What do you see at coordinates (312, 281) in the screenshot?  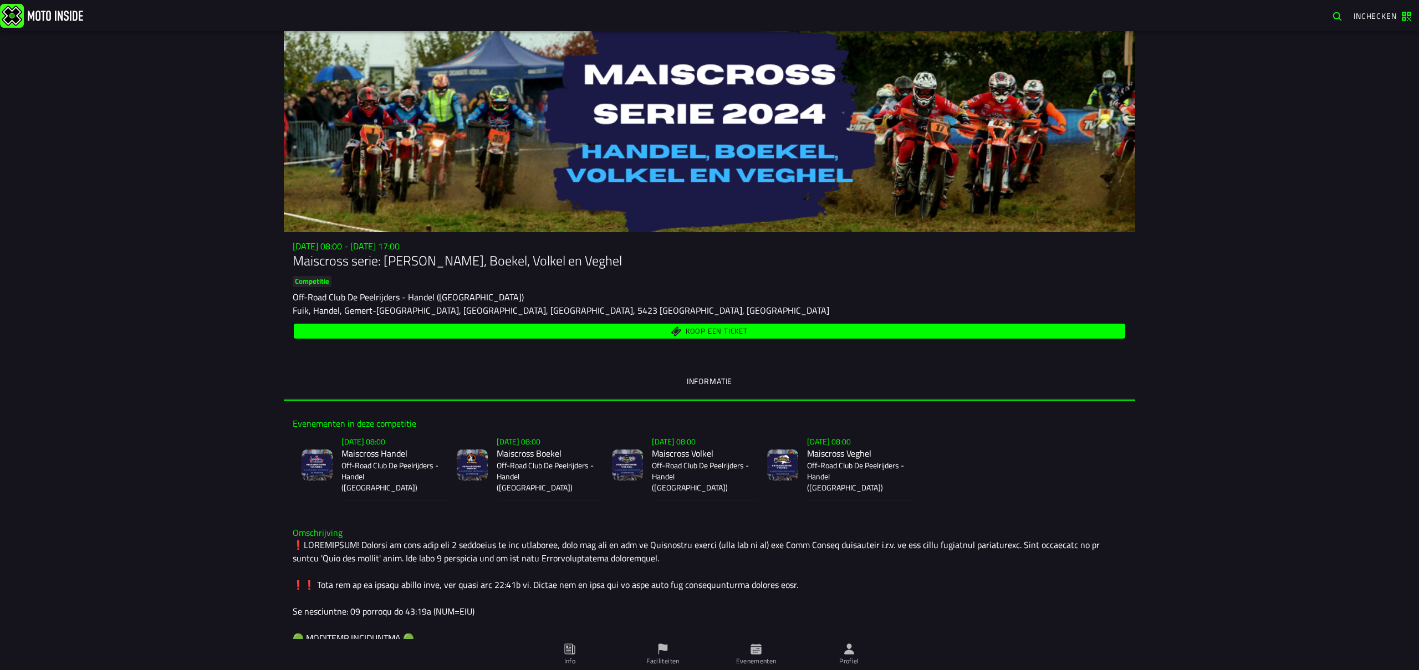 I see `ion-text: Competitie` at bounding box center [312, 281].